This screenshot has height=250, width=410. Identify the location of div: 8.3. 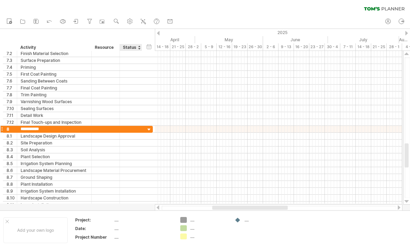
(12, 149).